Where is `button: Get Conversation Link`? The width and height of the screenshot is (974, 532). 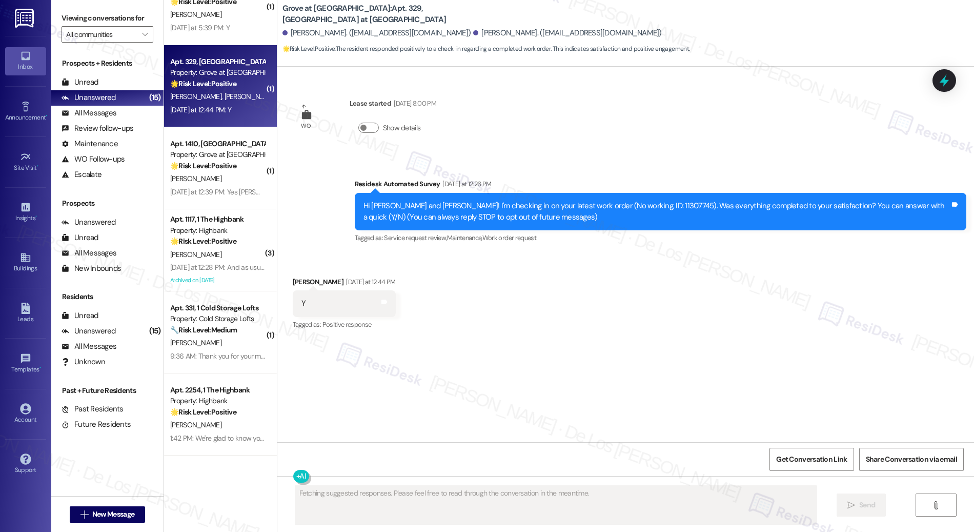
button: Get Conversation Link is located at coordinates (811, 459).